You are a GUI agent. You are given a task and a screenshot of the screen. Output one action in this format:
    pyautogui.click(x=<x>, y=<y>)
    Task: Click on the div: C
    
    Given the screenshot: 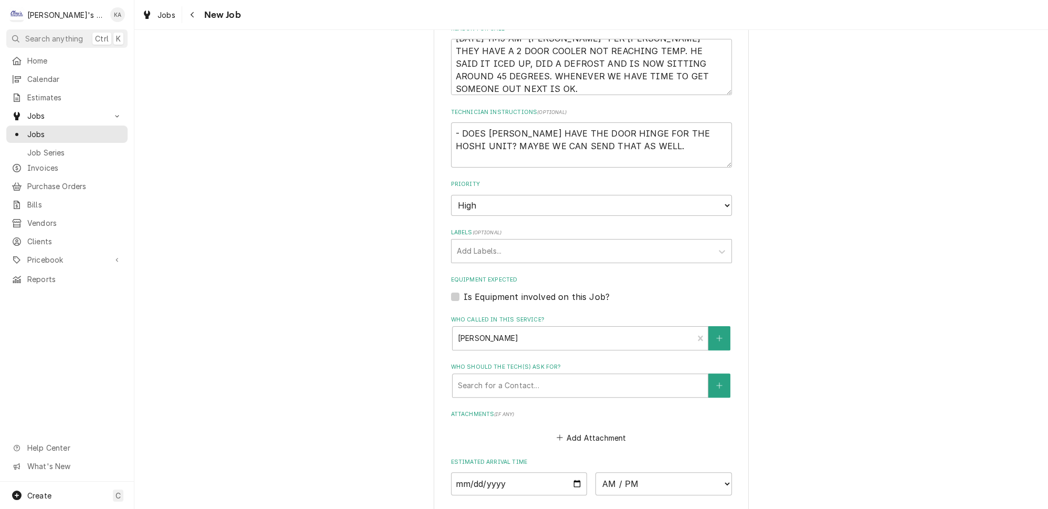 What is the action you would take?
    pyautogui.click(x=17, y=15)
    